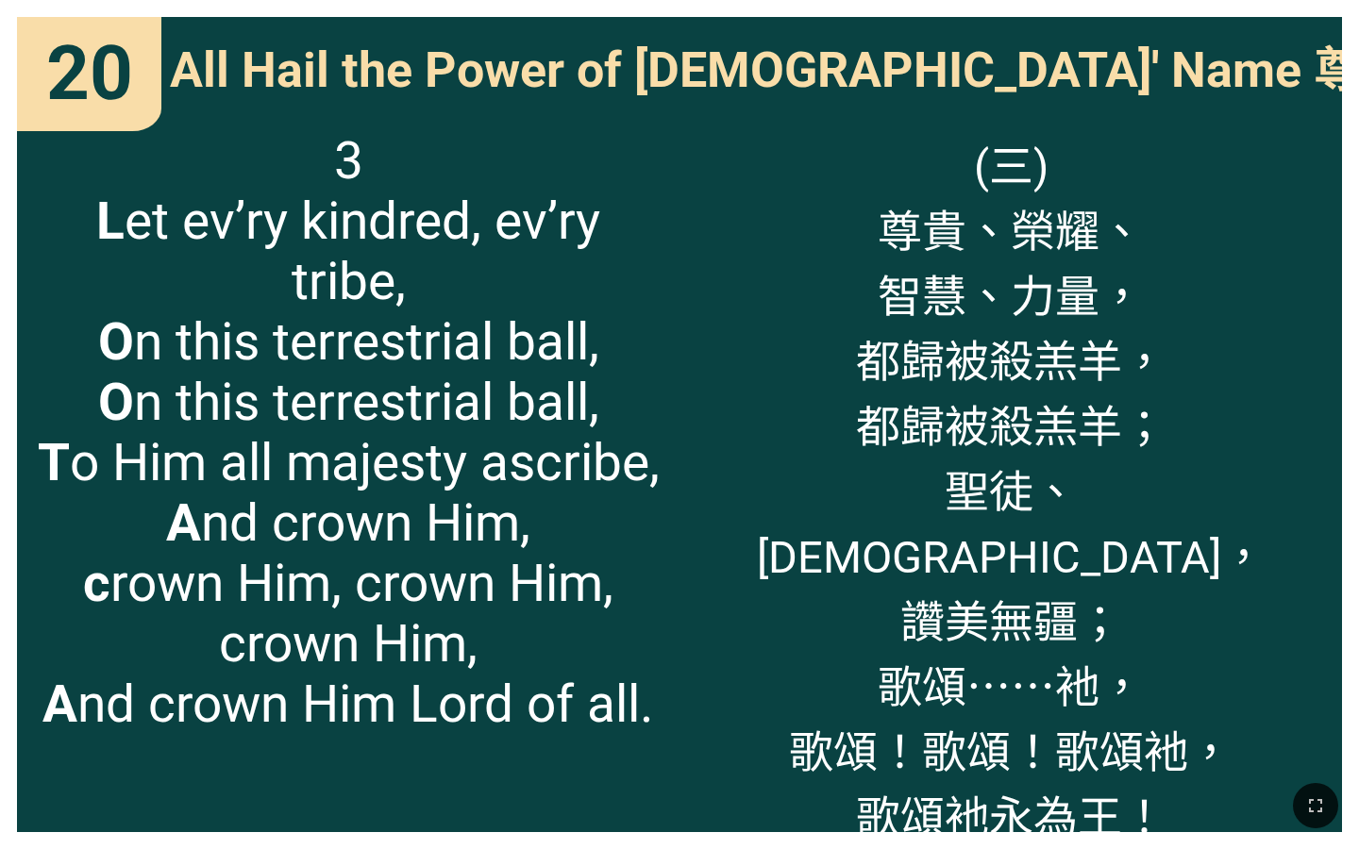 This screenshot has width=1359, height=849. Describe the element at coordinates (110, 221) in the screenshot. I see `b: L` at that location.